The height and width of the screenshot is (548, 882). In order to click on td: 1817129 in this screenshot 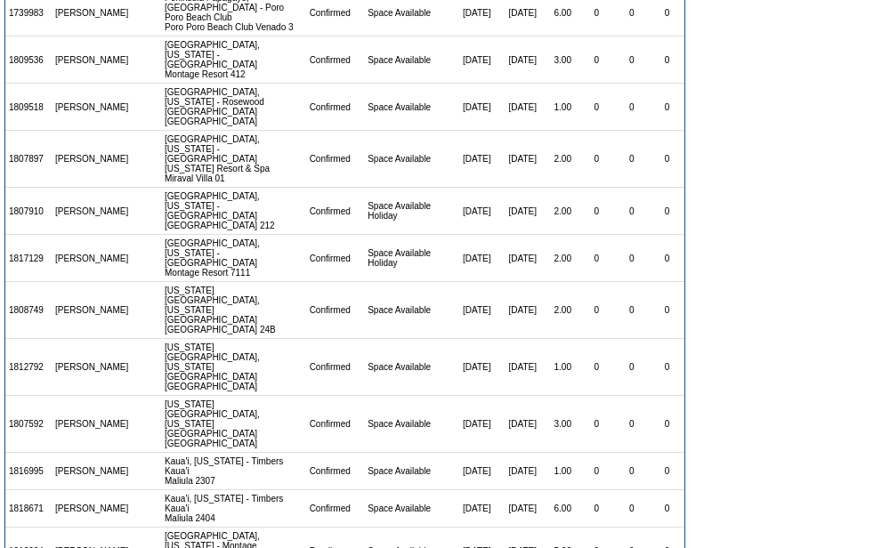, I will do `click(28, 258)`.